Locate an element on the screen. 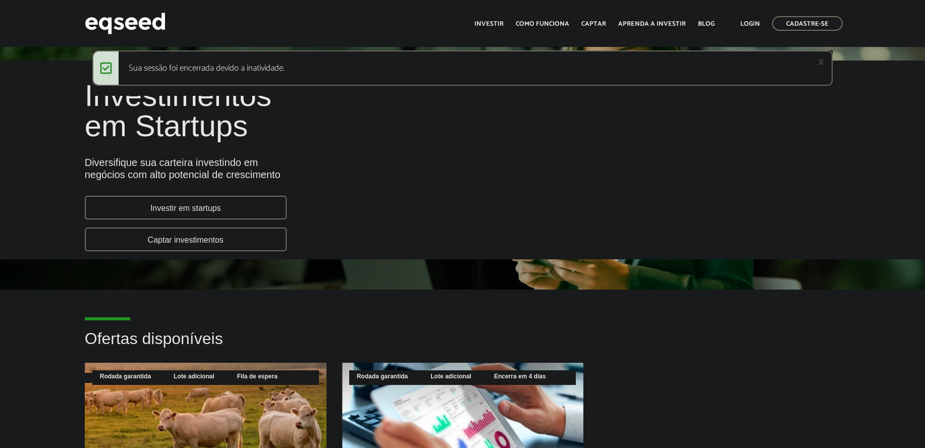  div: Diversifique sua carteira investindo em negócios com alto potencial de crescimento is located at coordinates (308, 169).